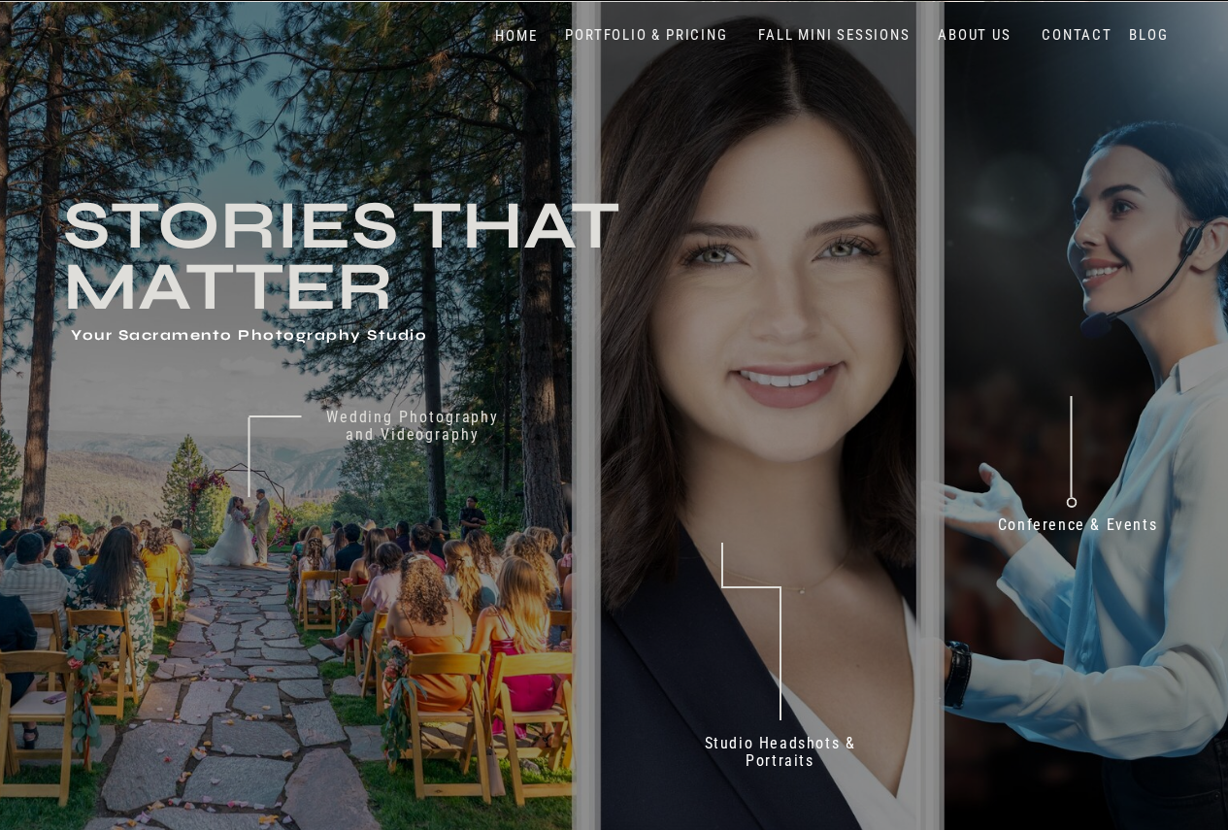 The width and height of the screenshot is (1228, 830). What do you see at coordinates (1078, 35) in the screenshot?
I see `a: CONTACT` at bounding box center [1078, 35].